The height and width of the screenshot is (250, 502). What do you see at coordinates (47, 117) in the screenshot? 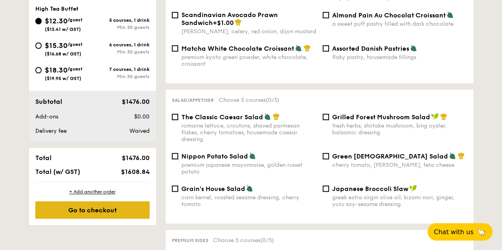
I see `span: Add-ons` at bounding box center [47, 117].